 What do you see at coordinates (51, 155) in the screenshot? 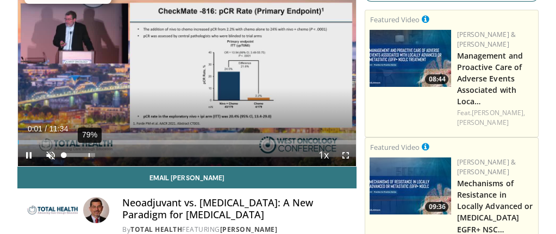
I see `button: Unmute` at bounding box center [51, 155].